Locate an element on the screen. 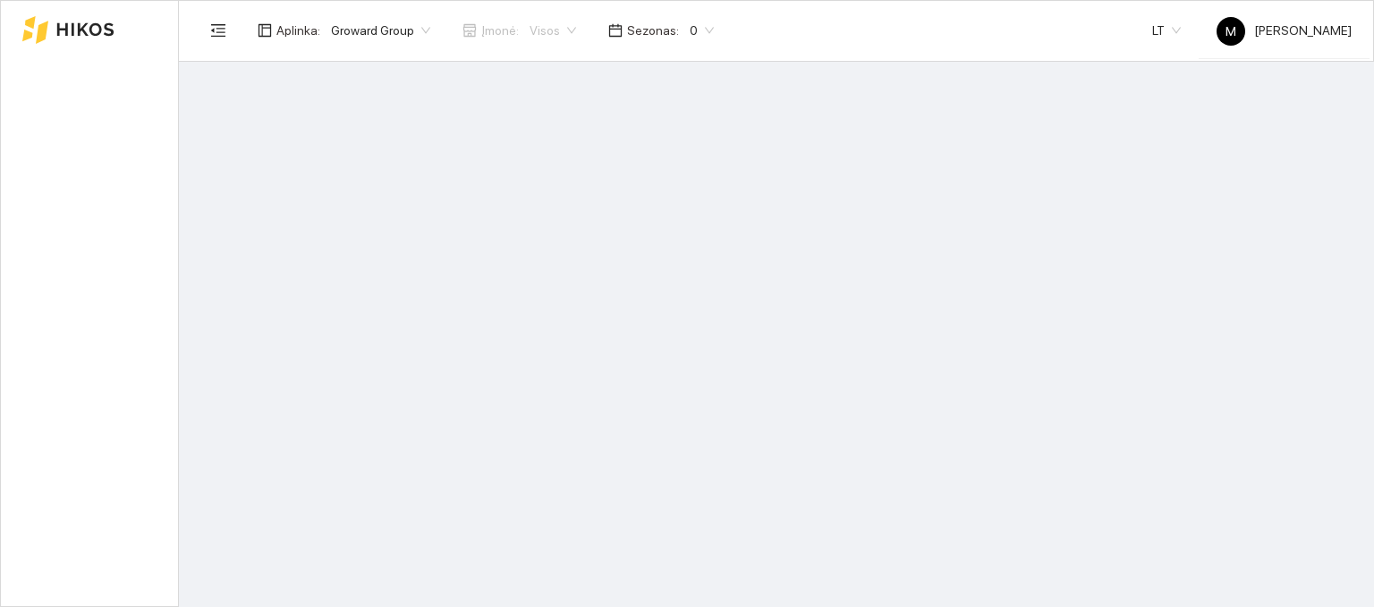  span: Groward Group is located at coordinates (380, 30).